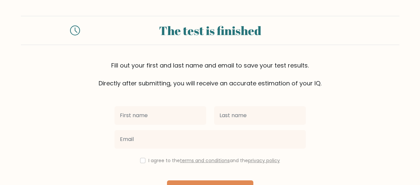  I want to click on input: Last name, so click(260, 116).